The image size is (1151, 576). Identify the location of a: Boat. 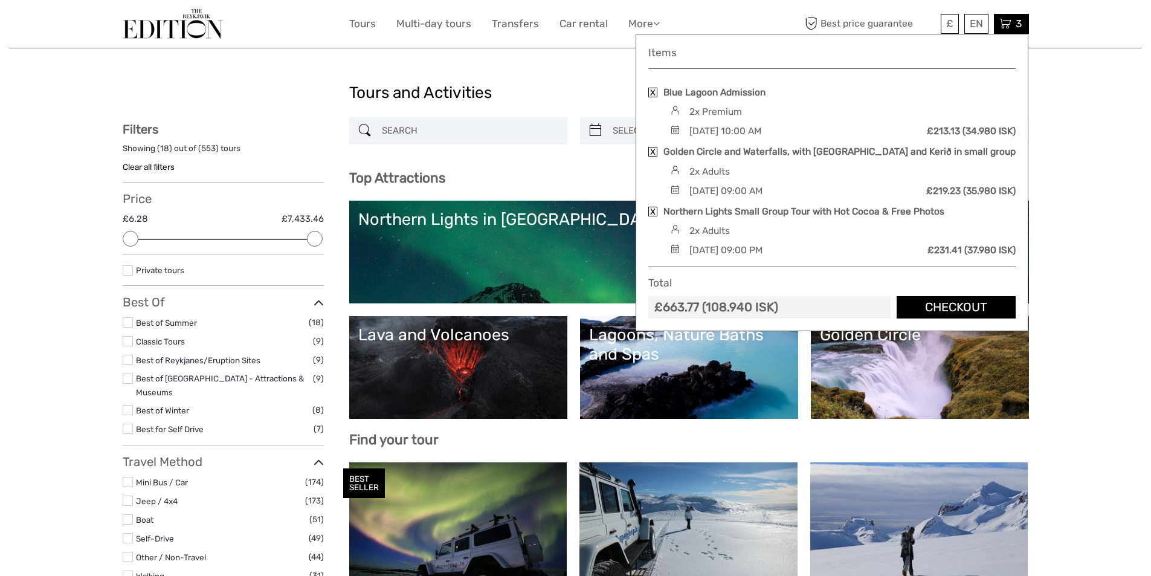
(144, 520).